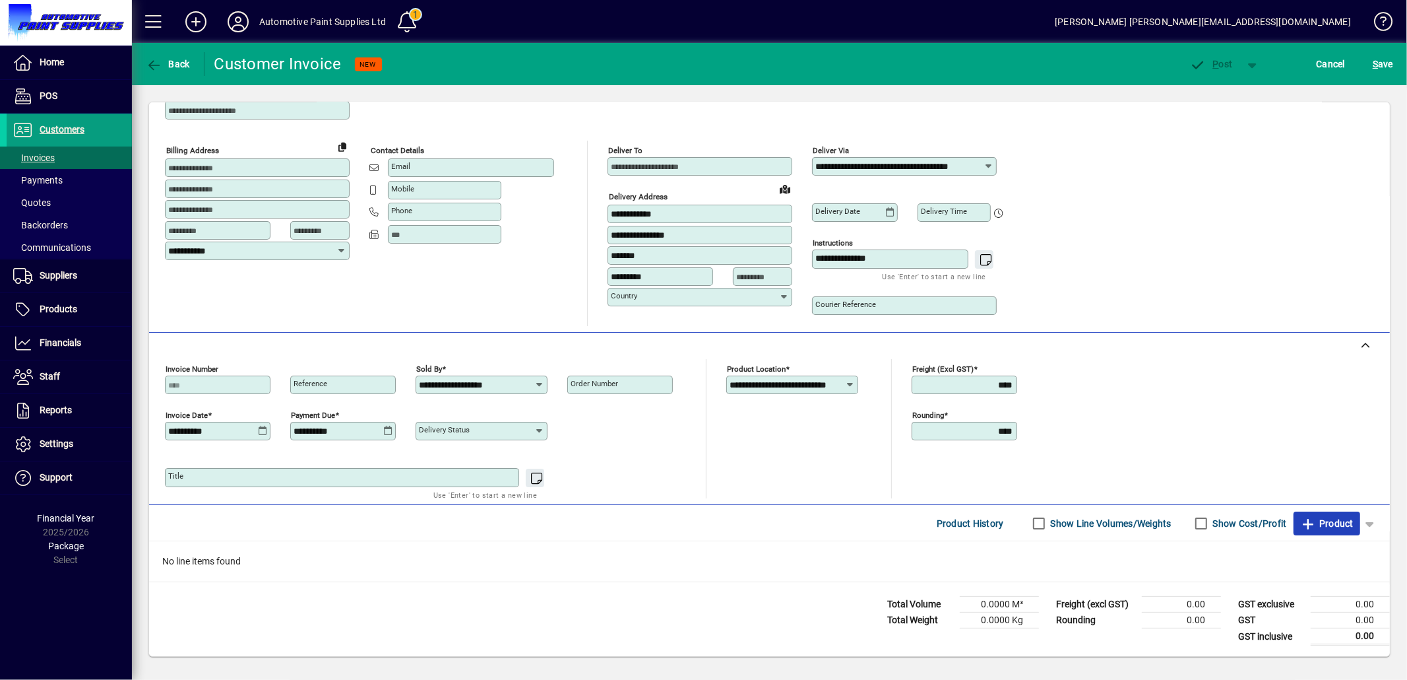 Image resolution: width=1407 pixels, height=680 pixels. Describe the element at coordinates (1000, 620) in the screenshot. I see `td: 0.0000 Kg` at that location.